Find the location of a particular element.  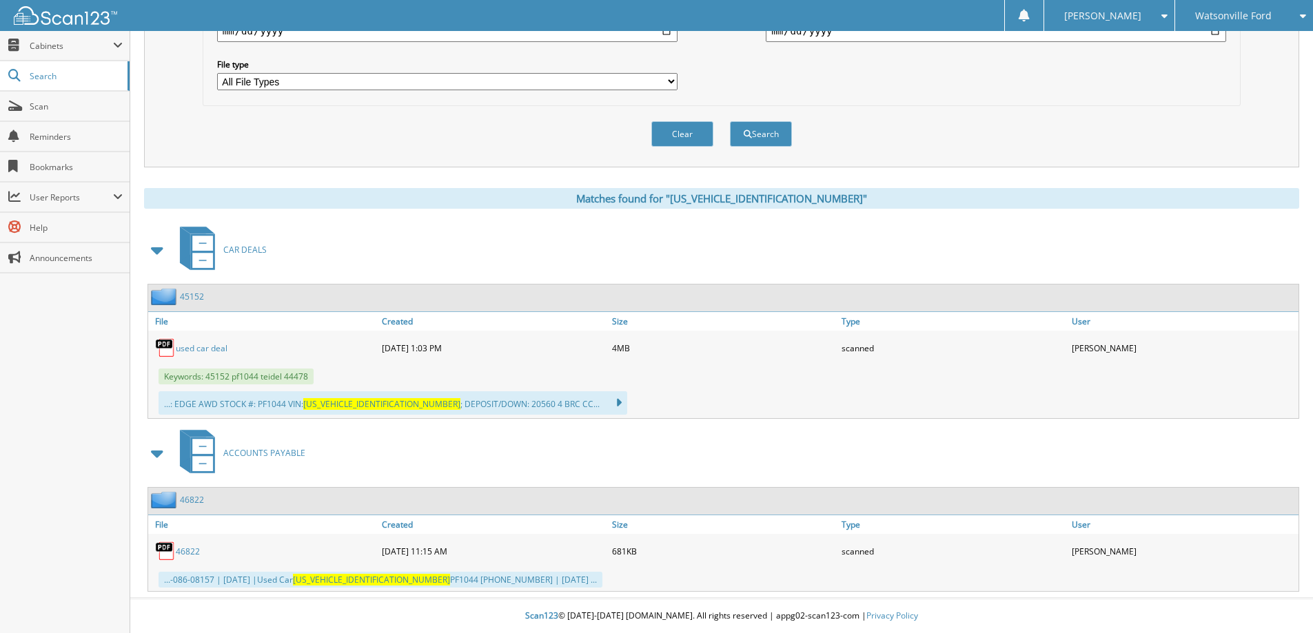

span: Reminders is located at coordinates (76, 136).